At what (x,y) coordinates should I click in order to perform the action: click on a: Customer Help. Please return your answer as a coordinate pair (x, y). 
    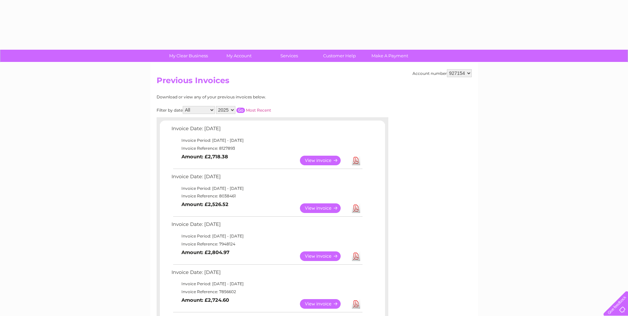
    Looking at the image, I should click on (339, 56).